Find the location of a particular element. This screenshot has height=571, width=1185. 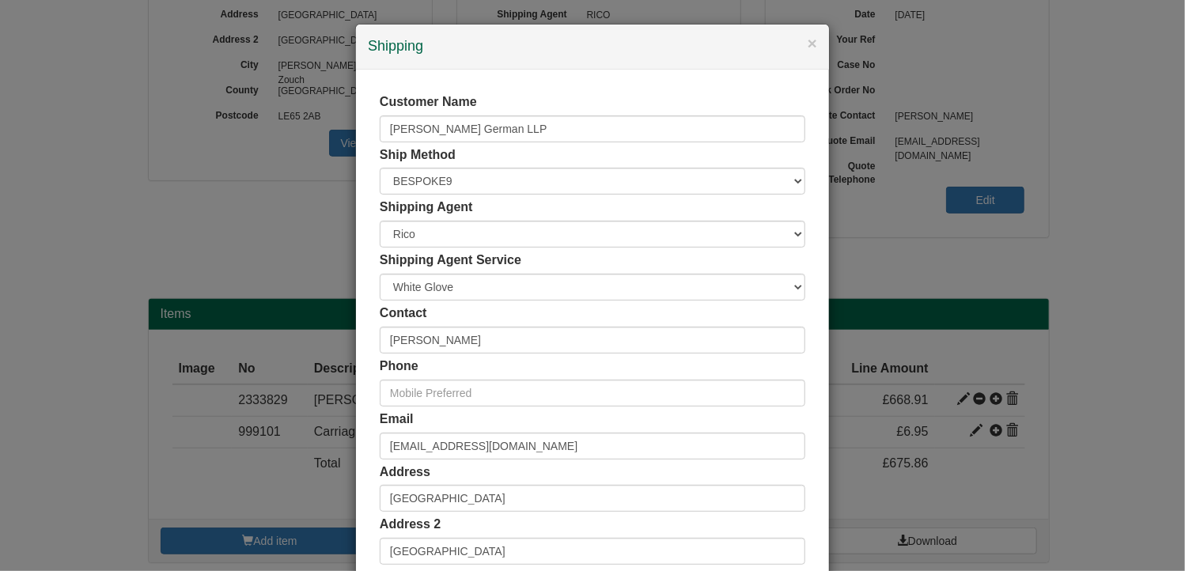

label: Address is located at coordinates (405, 472).